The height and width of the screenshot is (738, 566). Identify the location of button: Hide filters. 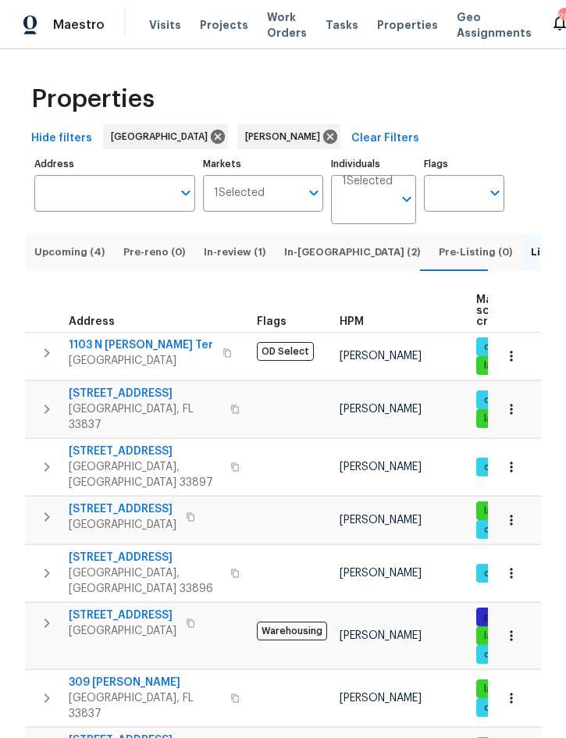
(62, 138).